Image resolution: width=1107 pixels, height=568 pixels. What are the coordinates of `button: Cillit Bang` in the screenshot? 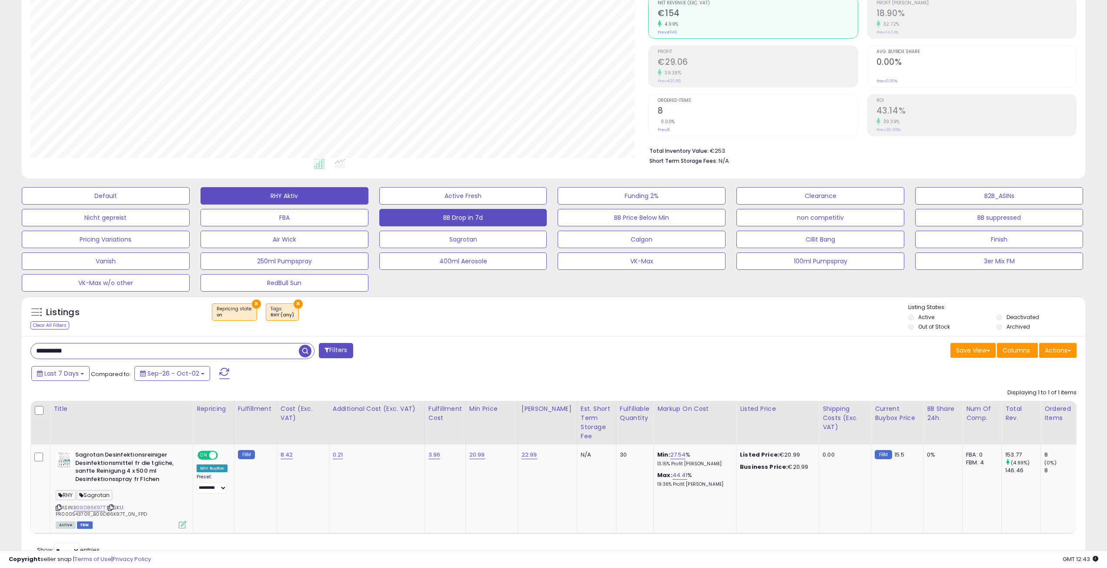 It's located at (821, 239).